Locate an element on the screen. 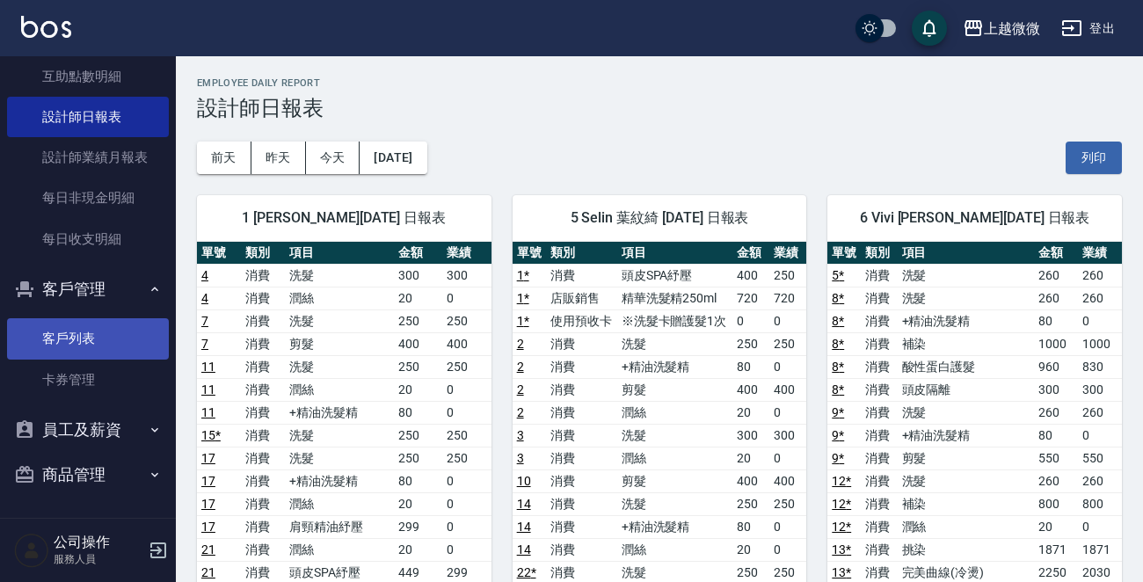  td: 肩頸精油紓壓 is located at coordinates (339, 526).